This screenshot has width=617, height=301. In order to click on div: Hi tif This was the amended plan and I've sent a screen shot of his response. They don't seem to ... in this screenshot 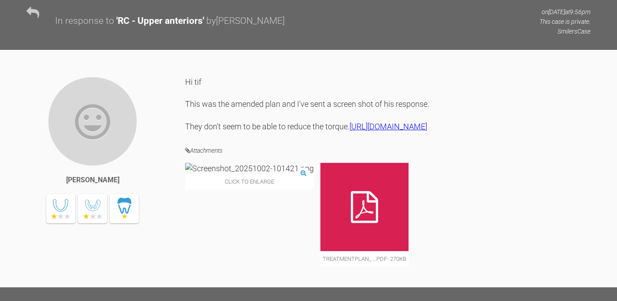, I will do `click(388, 104)`.